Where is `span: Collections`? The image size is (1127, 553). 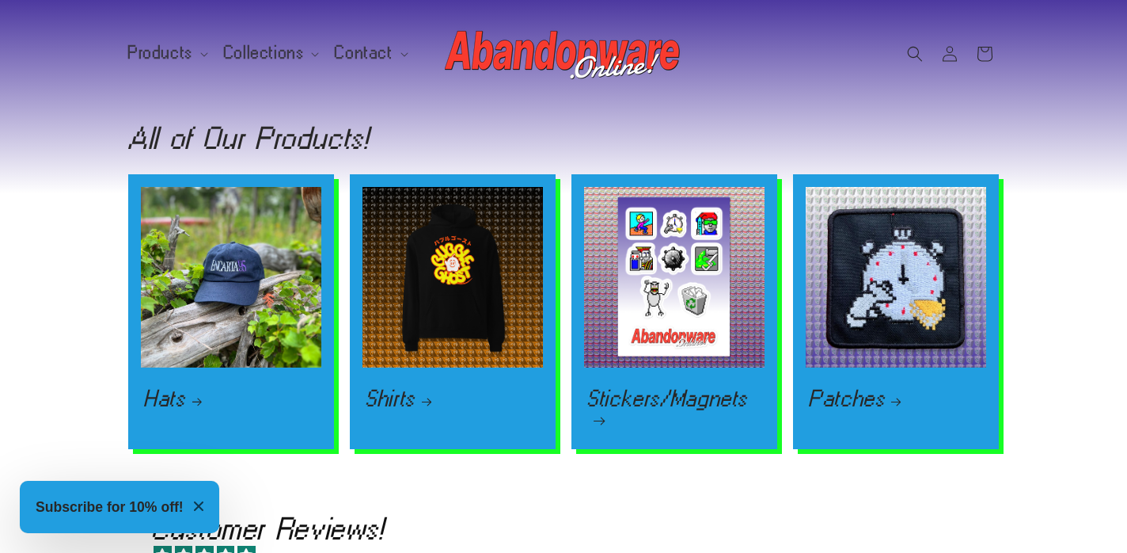
span: Collections is located at coordinates (264, 53).